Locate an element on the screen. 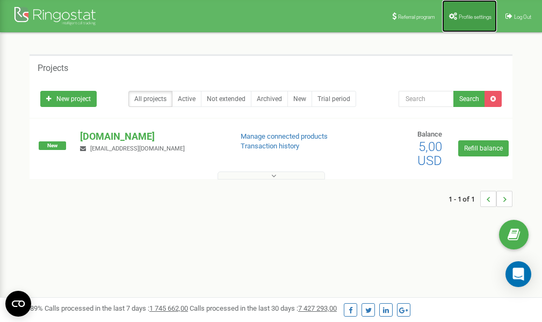  a: Manage connected products is located at coordinates (284, 136).